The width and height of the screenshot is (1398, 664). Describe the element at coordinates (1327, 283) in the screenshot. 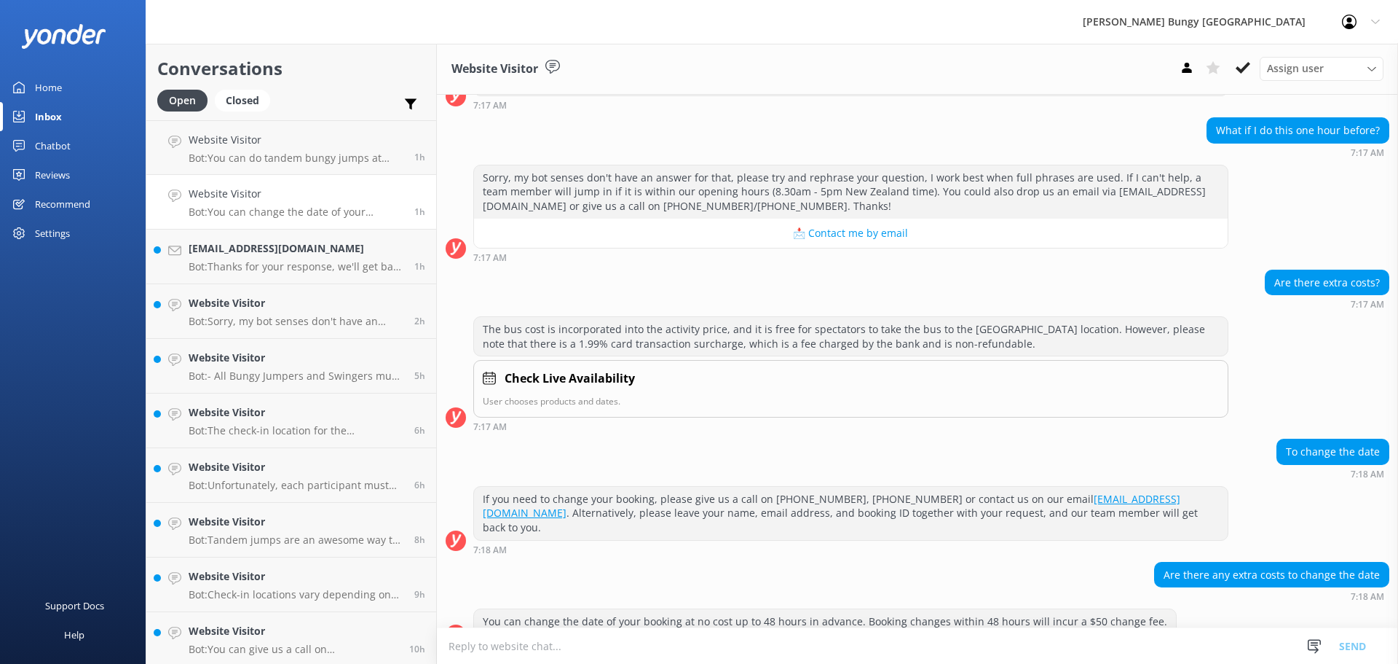

I see `div: Are there extra costs?` at that location.